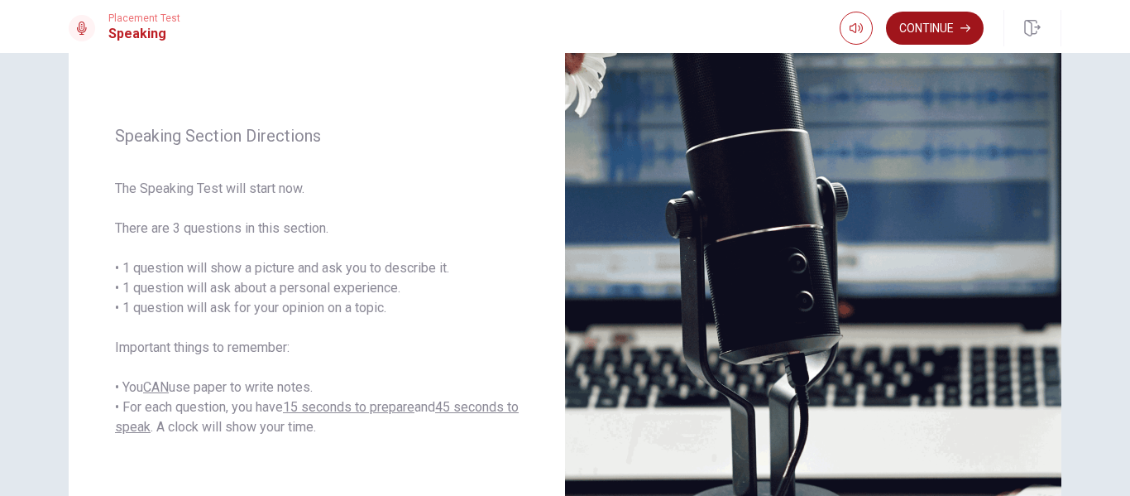  I want to click on u: CAN, so click(156, 386).